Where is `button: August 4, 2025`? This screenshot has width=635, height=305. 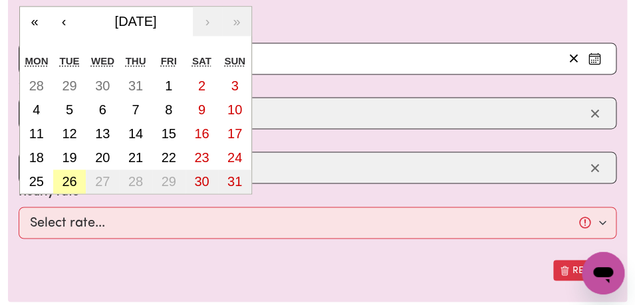 button: August 4, 2025 is located at coordinates (37, 110).